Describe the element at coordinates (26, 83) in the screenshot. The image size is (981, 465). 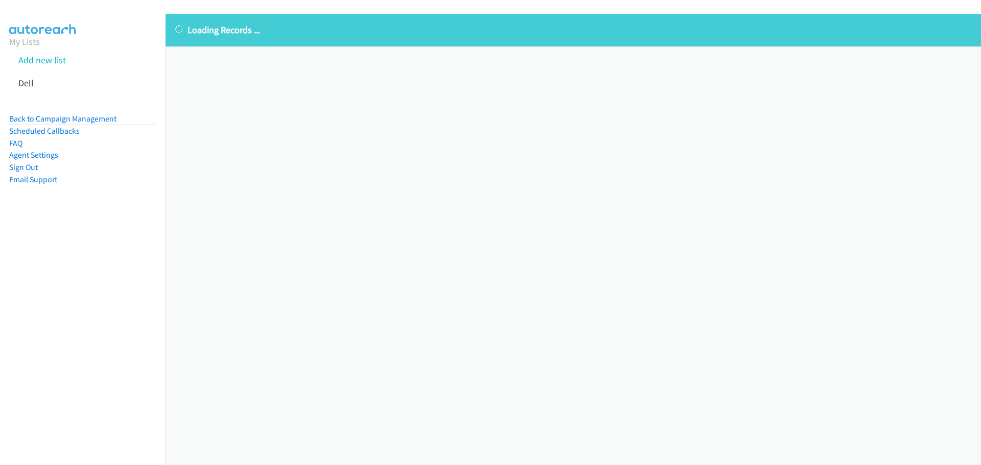
I see `a: Dell` at that location.